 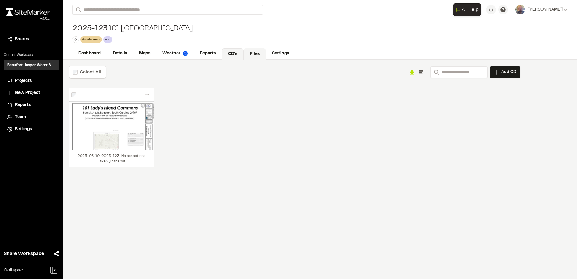 What do you see at coordinates (31, 65) in the screenshot?
I see `h3: Beaufort-Jasper Water & Sewer Authority` at bounding box center [31, 65].